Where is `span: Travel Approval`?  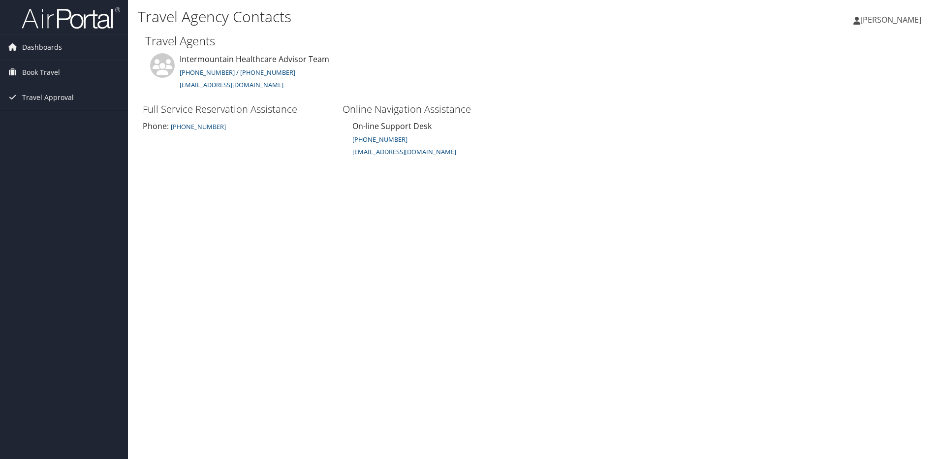 span: Travel Approval is located at coordinates (48, 97).